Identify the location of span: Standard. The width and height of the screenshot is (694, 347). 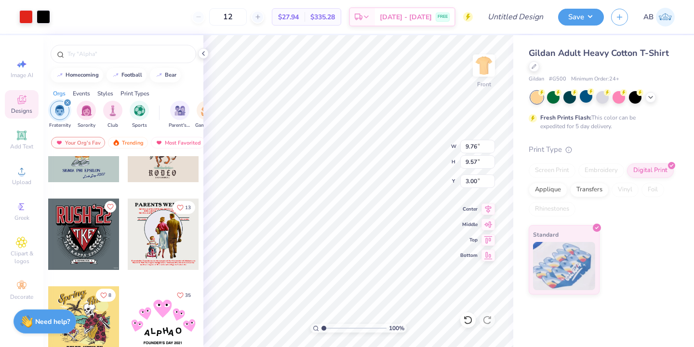
(545, 234).